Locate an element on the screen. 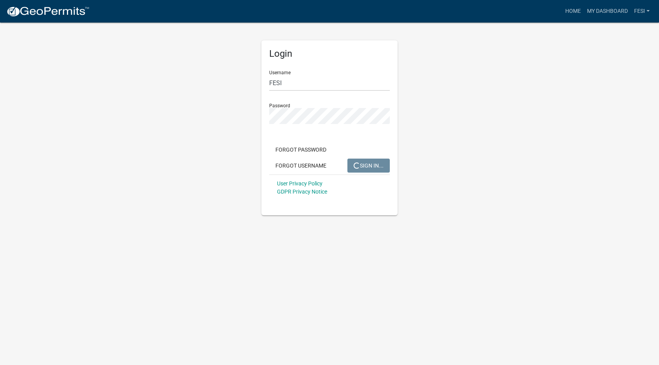  a: User Privacy Policy is located at coordinates (299, 183).